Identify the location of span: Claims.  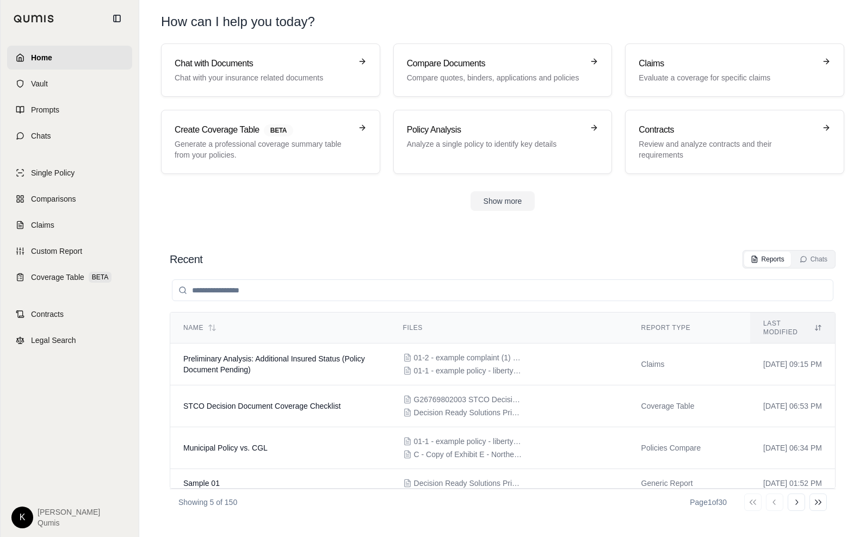
(42, 225).